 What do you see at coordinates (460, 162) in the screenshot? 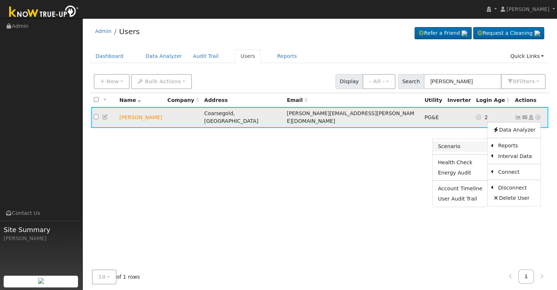
I see `a: Health Check Report` at bounding box center [460, 162].